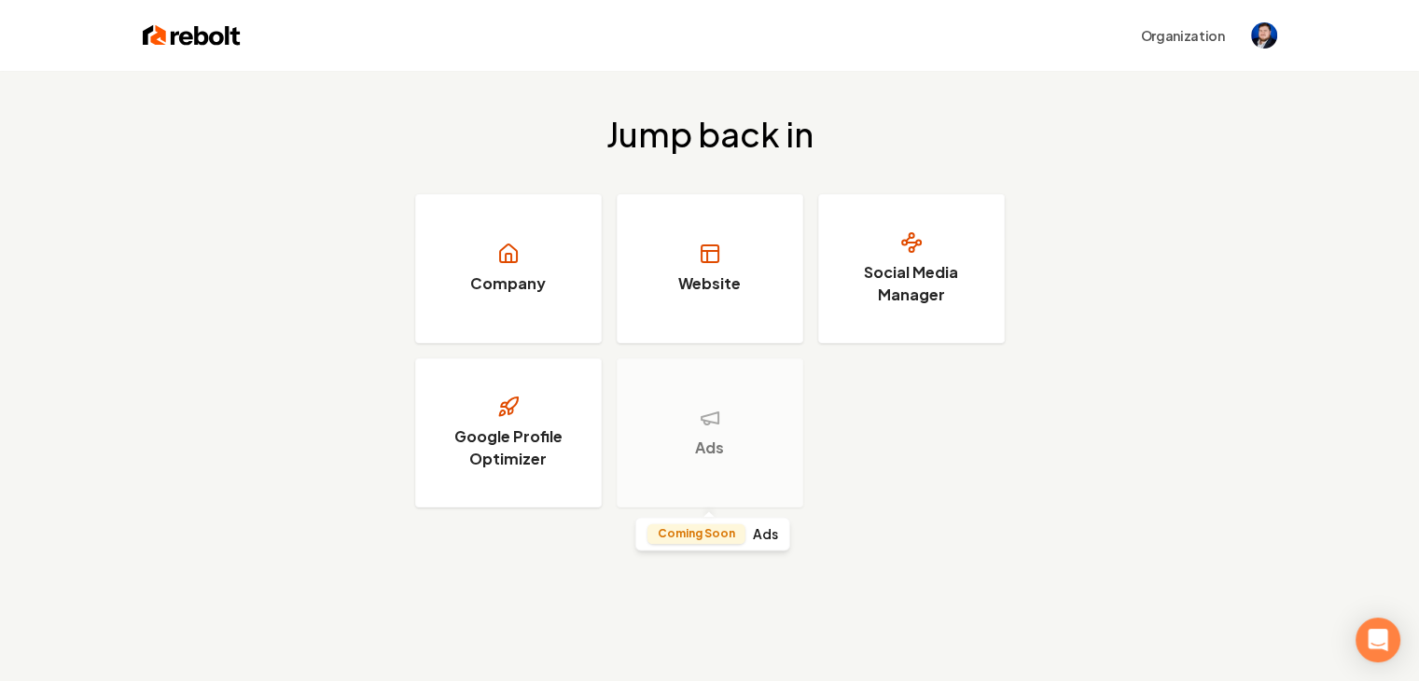 The height and width of the screenshot is (681, 1419). I want to click on a: Social Media Manager, so click(911, 269).